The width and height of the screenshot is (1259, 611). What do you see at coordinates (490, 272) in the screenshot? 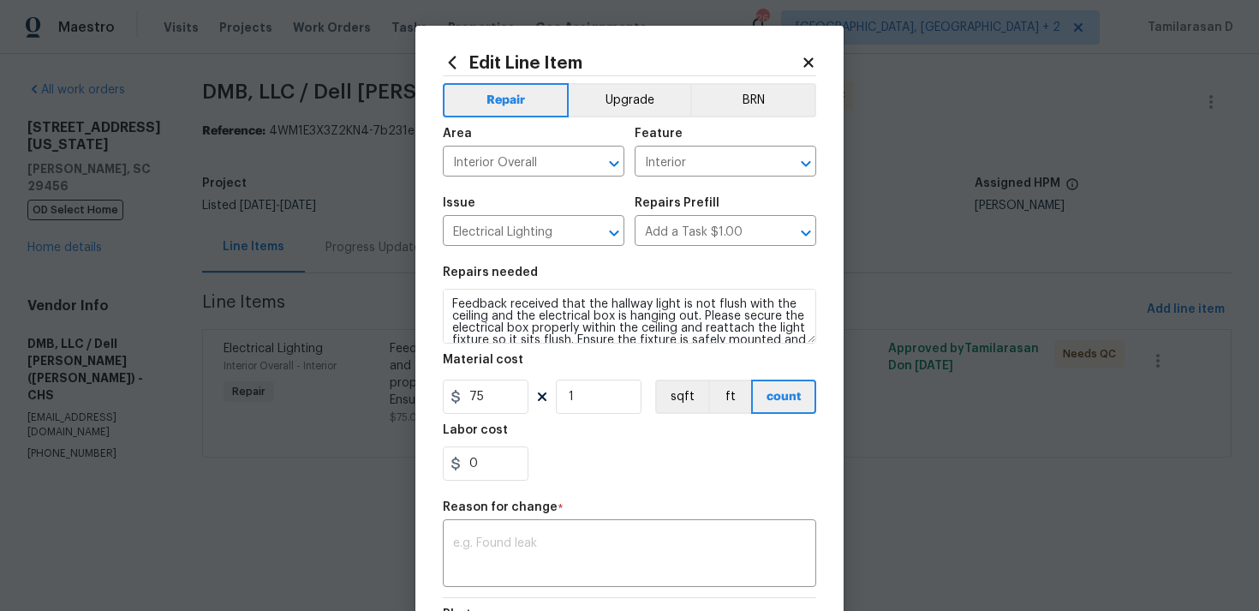
I see `h5: Repairs needed` at bounding box center [490, 272].